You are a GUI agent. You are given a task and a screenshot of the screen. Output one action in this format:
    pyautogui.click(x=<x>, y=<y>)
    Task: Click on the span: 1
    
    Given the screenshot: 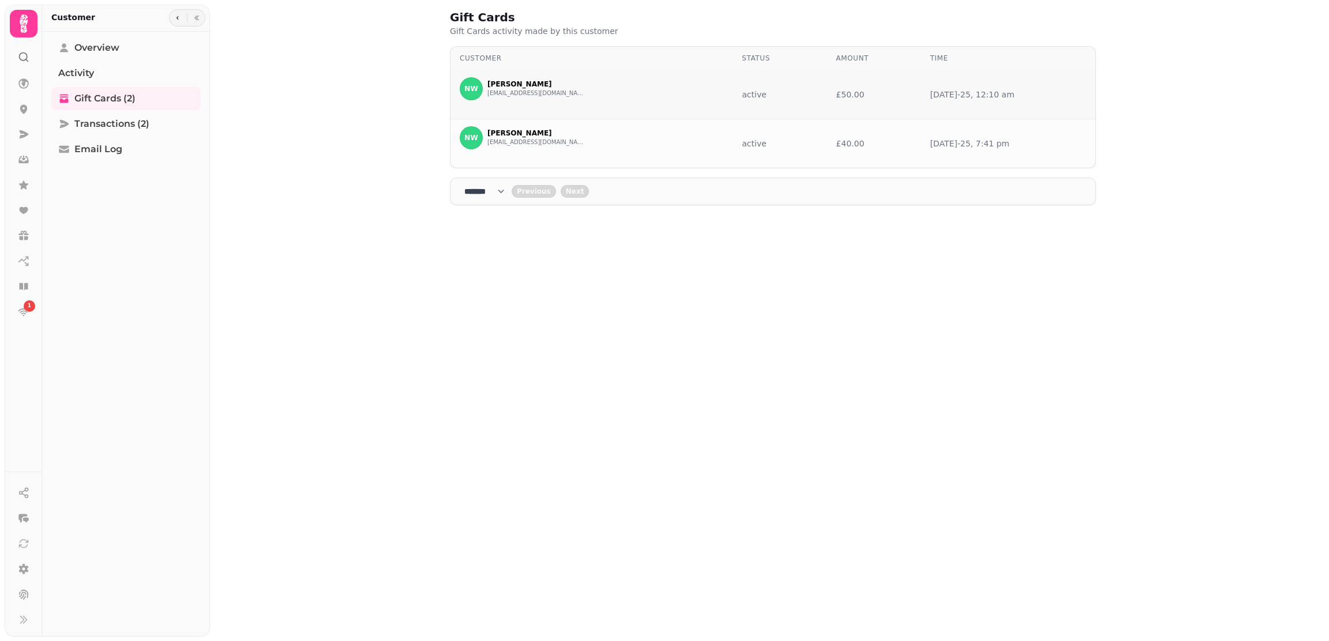 What is the action you would take?
    pyautogui.click(x=29, y=306)
    